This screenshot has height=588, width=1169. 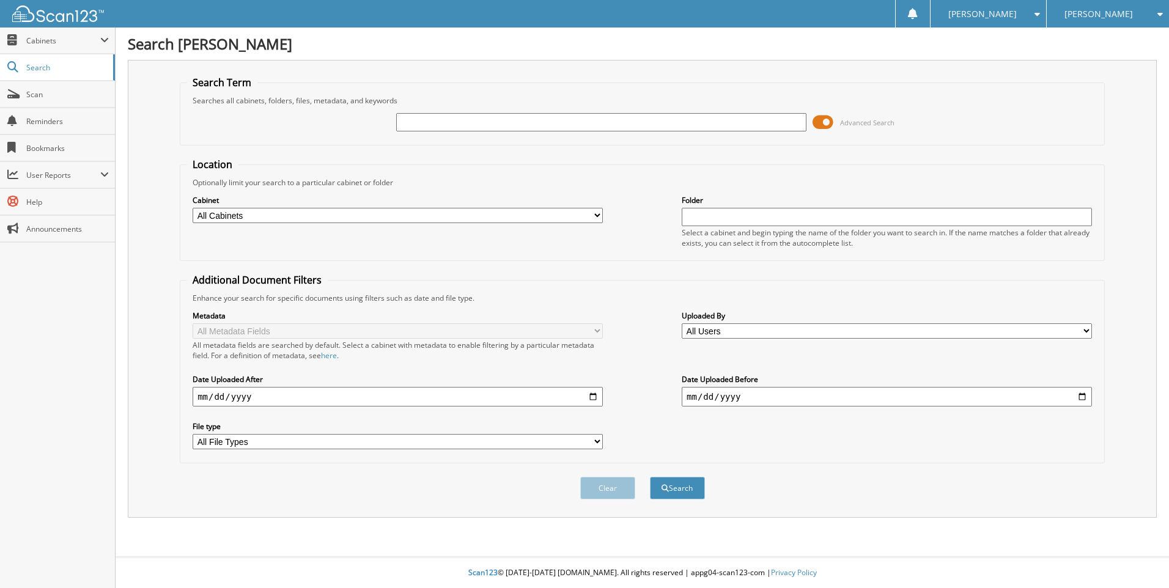 I want to click on span: Search, so click(x=67, y=67).